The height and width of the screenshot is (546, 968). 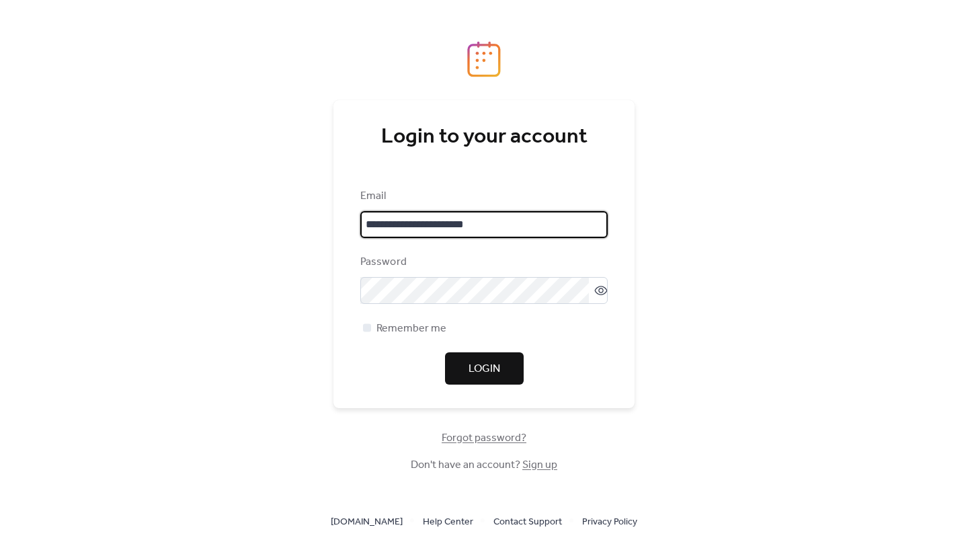 I want to click on span: Help Center, so click(x=448, y=522).